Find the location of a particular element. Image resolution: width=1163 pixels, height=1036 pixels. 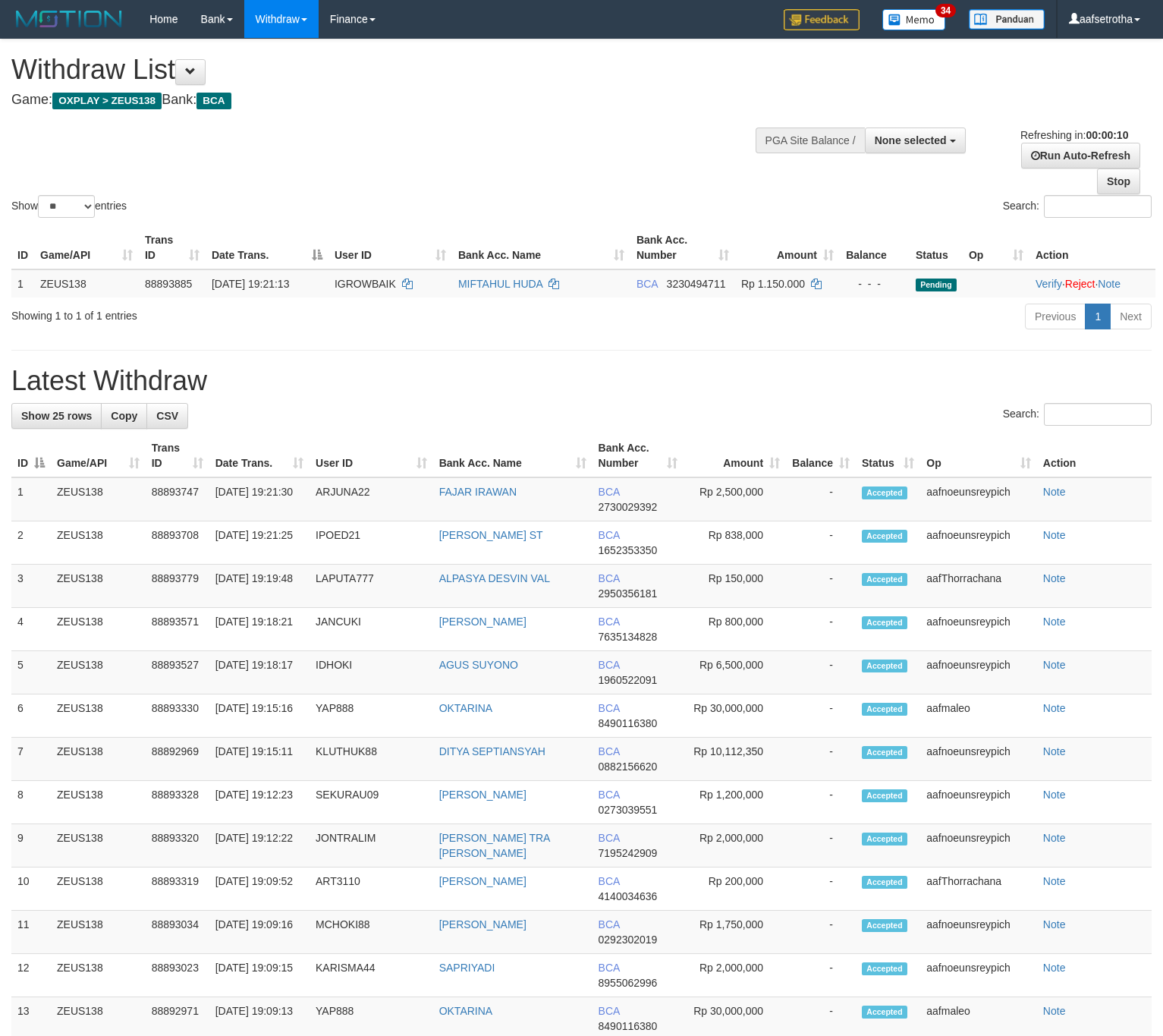

span: Copy 8490116380 to clipboard is located at coordinates (628, 1025).